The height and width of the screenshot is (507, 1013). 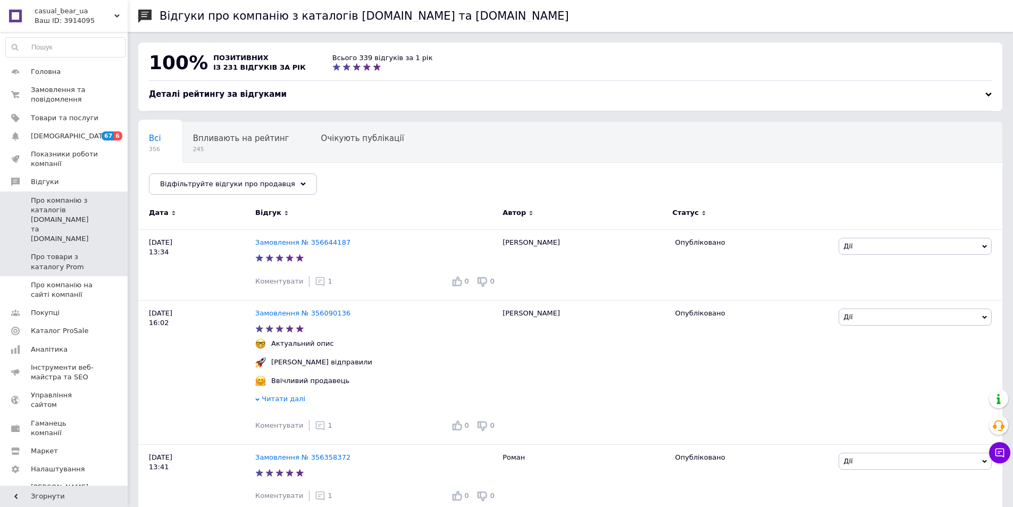 What do you see at coordinates (64, 290) in the screenshot?
I see `span: Про компанію на сайті компанії` at bounding box center [64, 290].